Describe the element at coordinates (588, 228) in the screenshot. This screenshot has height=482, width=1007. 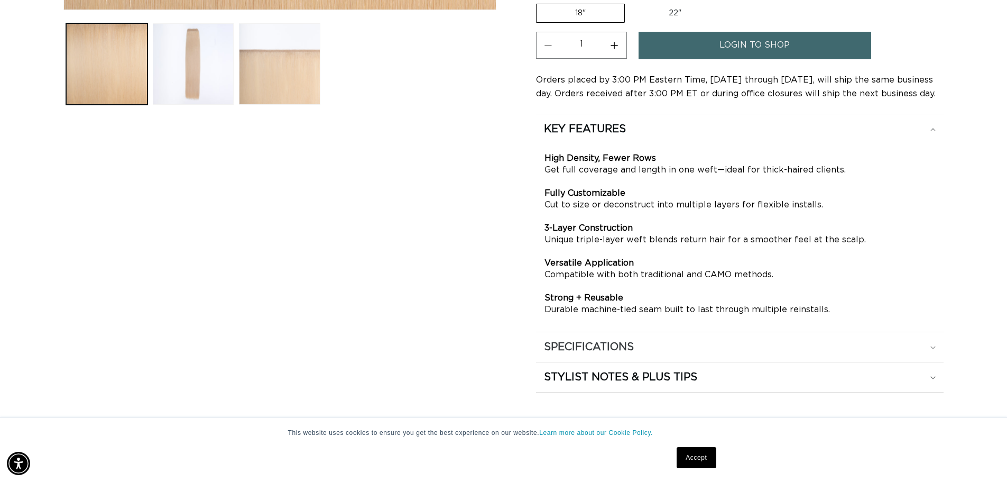
I see `strong: 3-Layer Construction` at that location.